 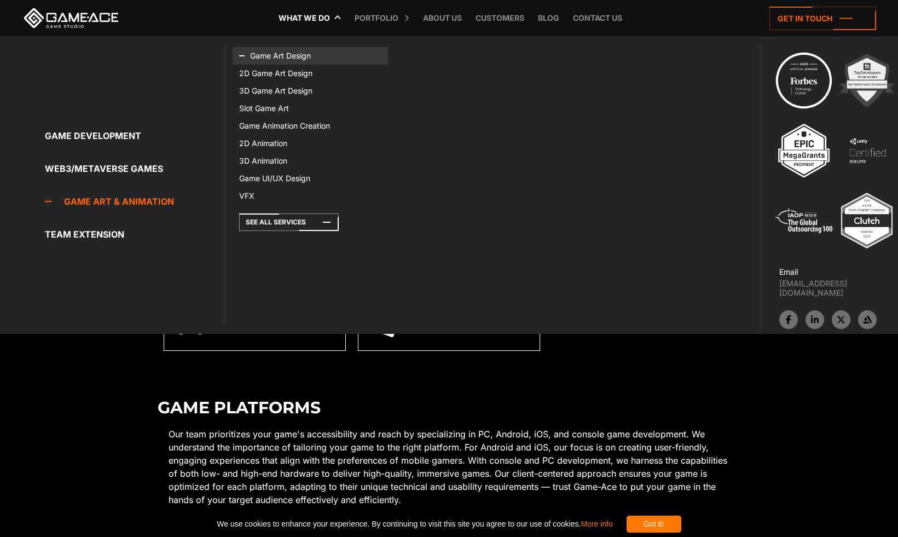 I want to click on img: Technology council badge program ace 2025 game ace, so click(x=804, y=80).